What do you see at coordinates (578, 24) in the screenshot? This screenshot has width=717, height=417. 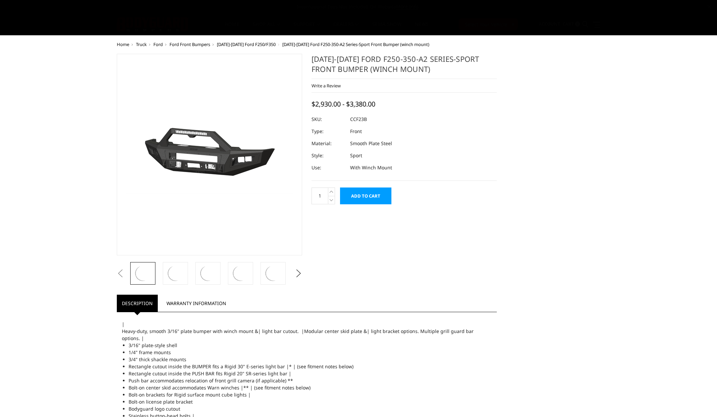 I see `span: 0` at bounding box center [578, 24].